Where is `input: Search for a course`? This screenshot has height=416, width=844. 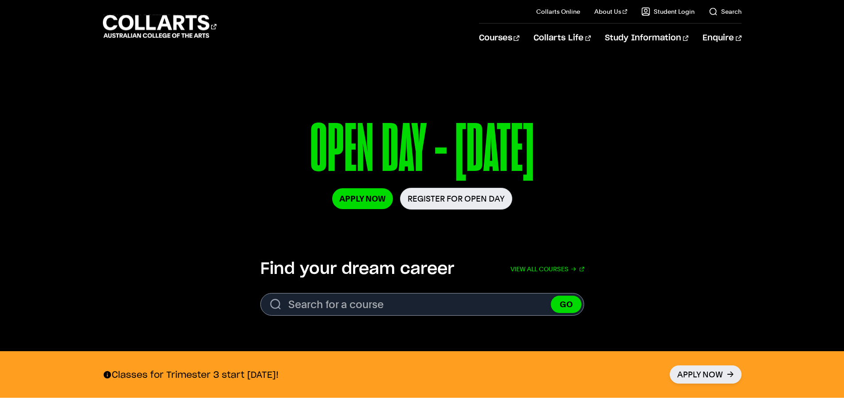 input: Search for a course is located at coordinates (422, 304).